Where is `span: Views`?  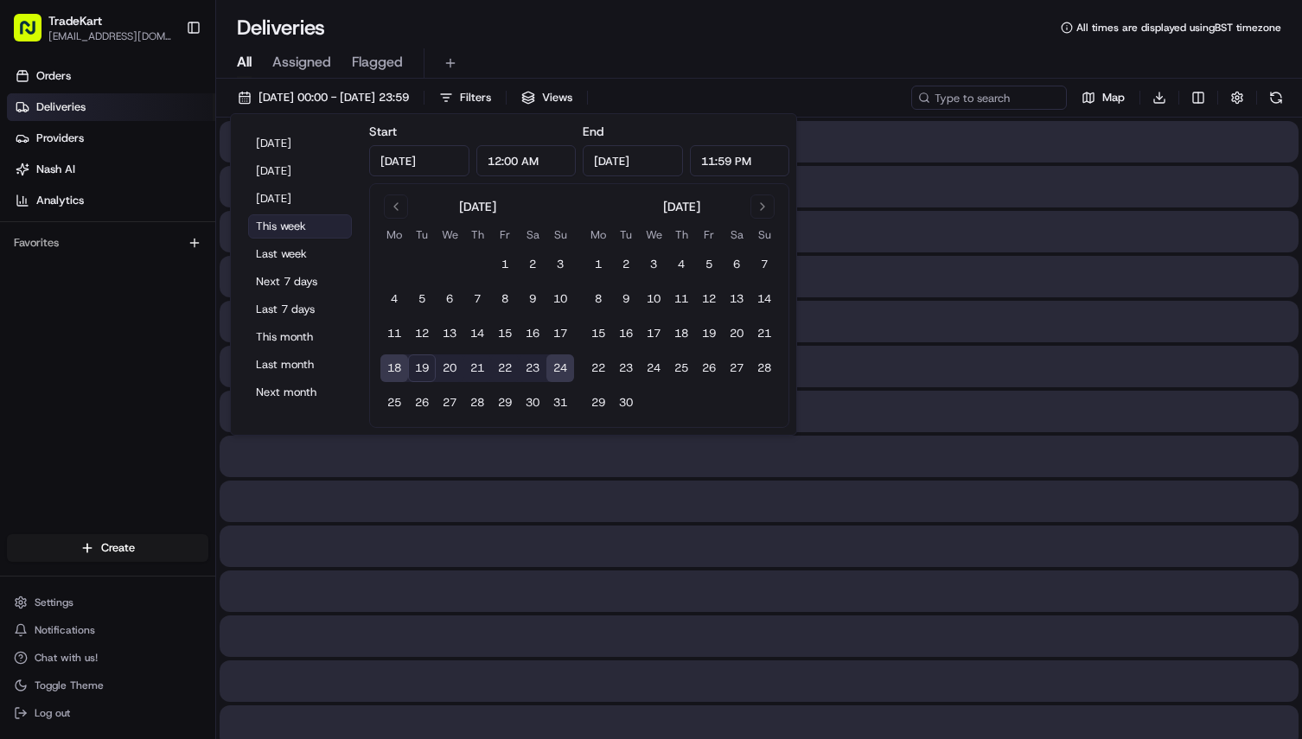
span: Views is located at coordinates (557, 98).